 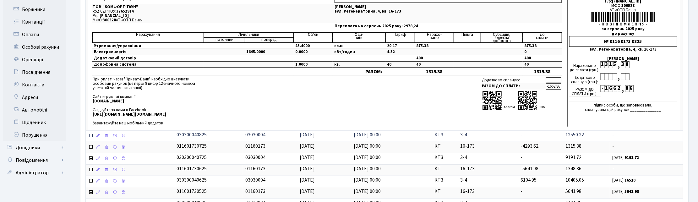 What do you see at coordinates (359, 38) in the screenshot?
I see `td: Оди- ниця` at bounding box center [359, 38].